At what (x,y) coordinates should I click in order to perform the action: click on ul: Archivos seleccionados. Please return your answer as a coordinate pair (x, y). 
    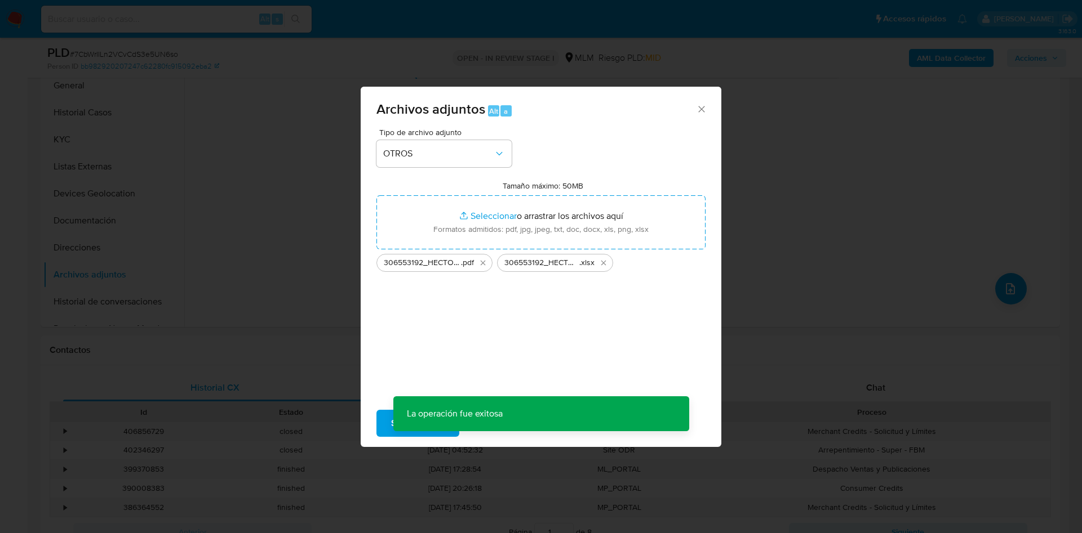
    Looking at the image, I should click on (541, 261).